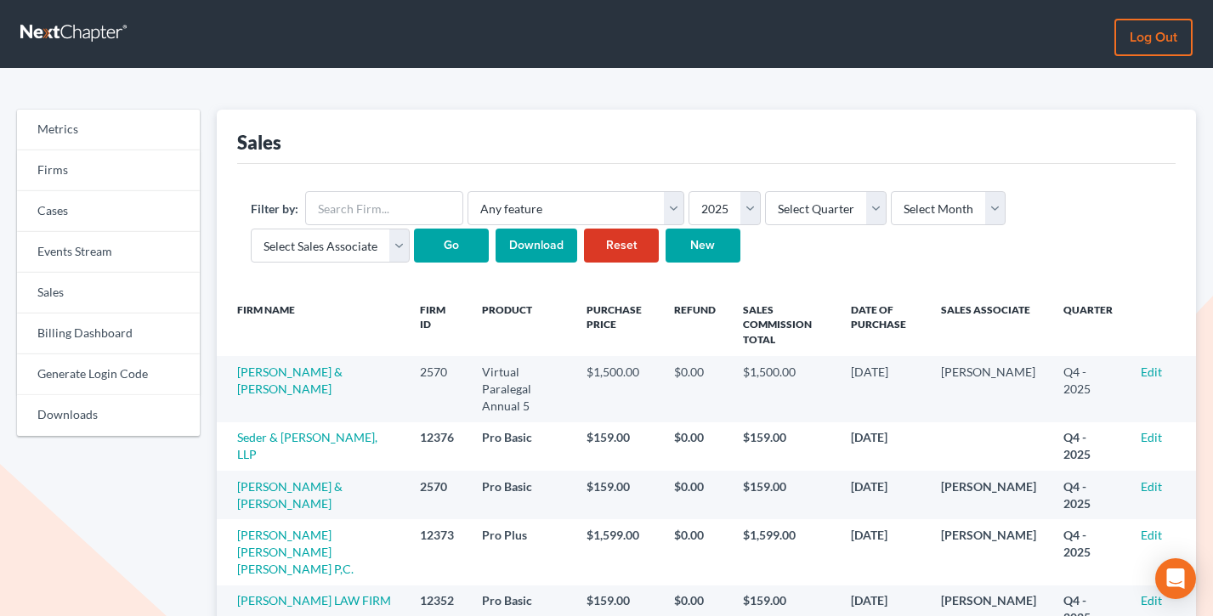 Image resolution: width=1213 pixels, height=616 pixels. Describe the element at coordinates (621, 246) in the screenshot. I see `a: Reset` at that location.